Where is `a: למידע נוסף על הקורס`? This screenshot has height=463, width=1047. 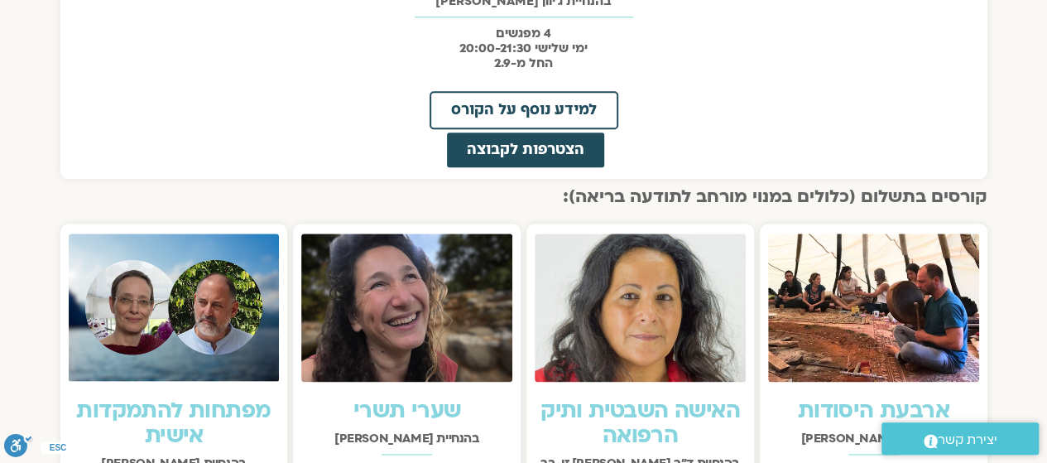 a: למידע נוסף על הקורס is located at coordinates (524, 110).